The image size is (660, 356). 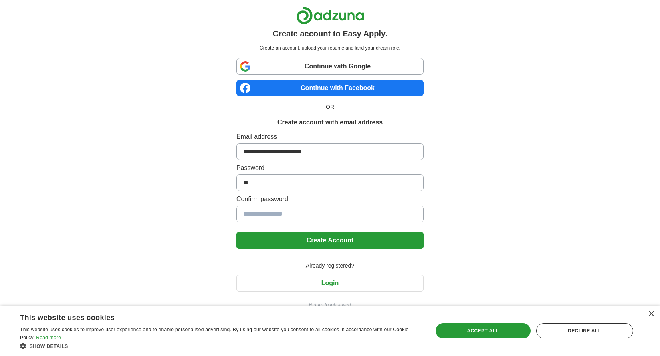 What do you see at coordinates (214, 334) in the screenshot?
I see `span: This website uses cookies to improve user experience and to enable personalised advertising. By u...` at bounding box center [214, 334].